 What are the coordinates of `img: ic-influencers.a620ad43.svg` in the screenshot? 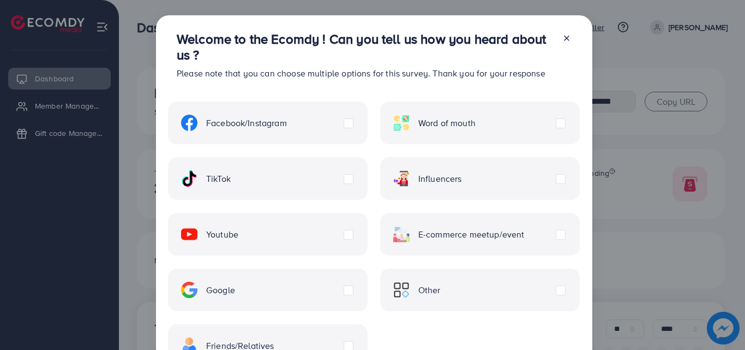 It's located at (401, 178).